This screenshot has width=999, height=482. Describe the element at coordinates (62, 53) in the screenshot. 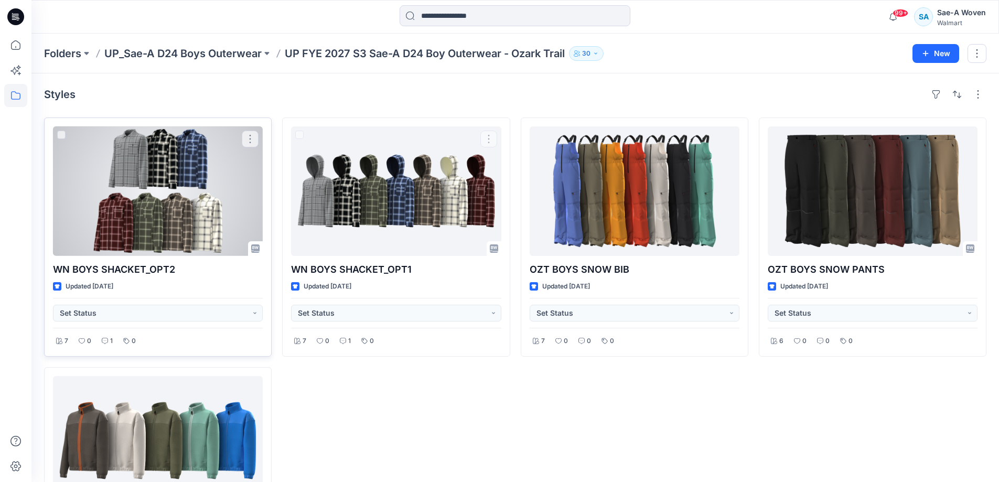

I see `p: Folders` at that location.